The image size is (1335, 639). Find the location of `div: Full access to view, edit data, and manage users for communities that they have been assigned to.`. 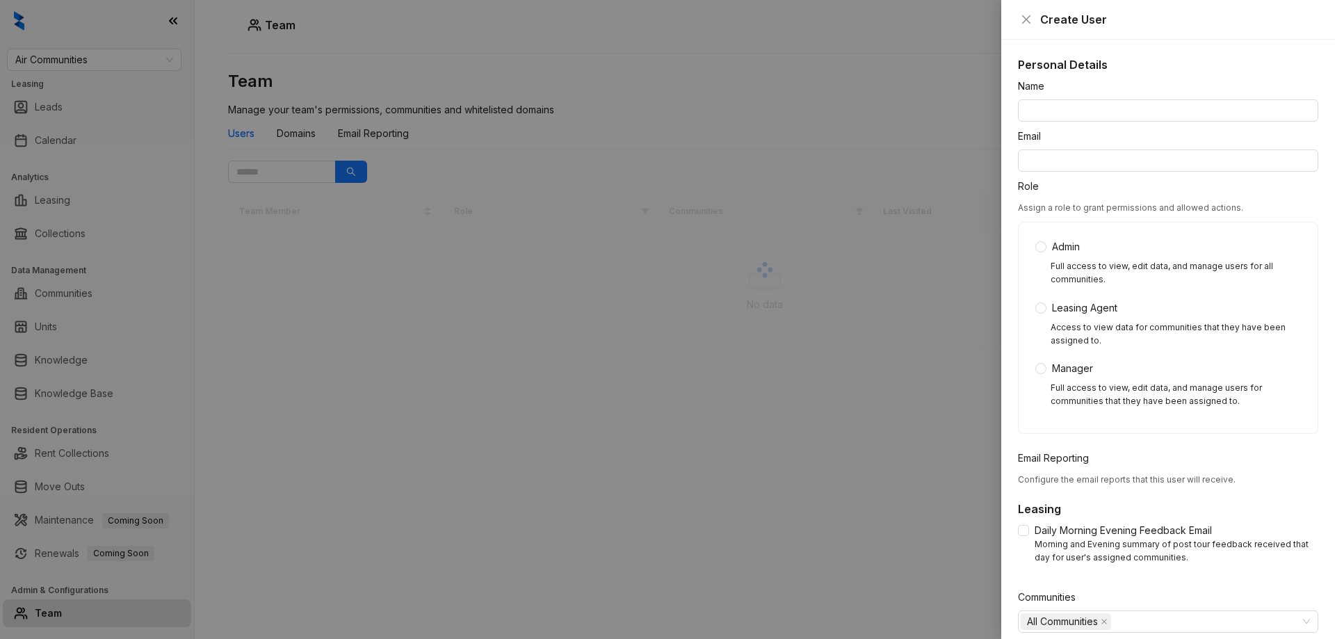

div: Full access to view, edit data, and manage users for communities that they have been assigned to. is located at coordinates (1176, 395).